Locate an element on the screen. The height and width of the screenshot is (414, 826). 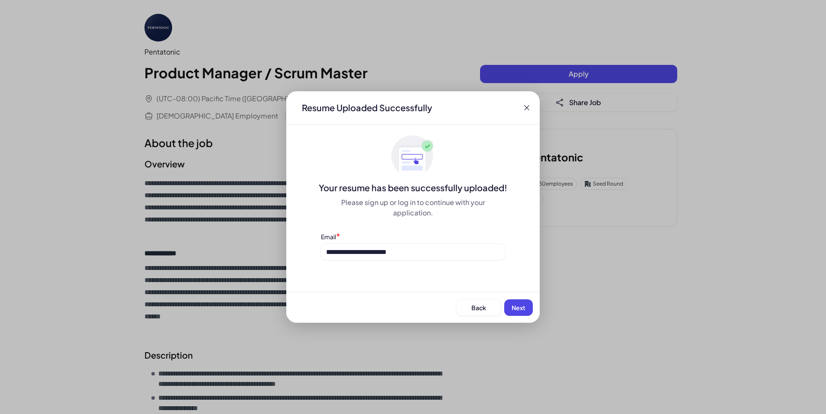
div: Please sign up or log in to continue with your application. is located at coordinates (413, 208).